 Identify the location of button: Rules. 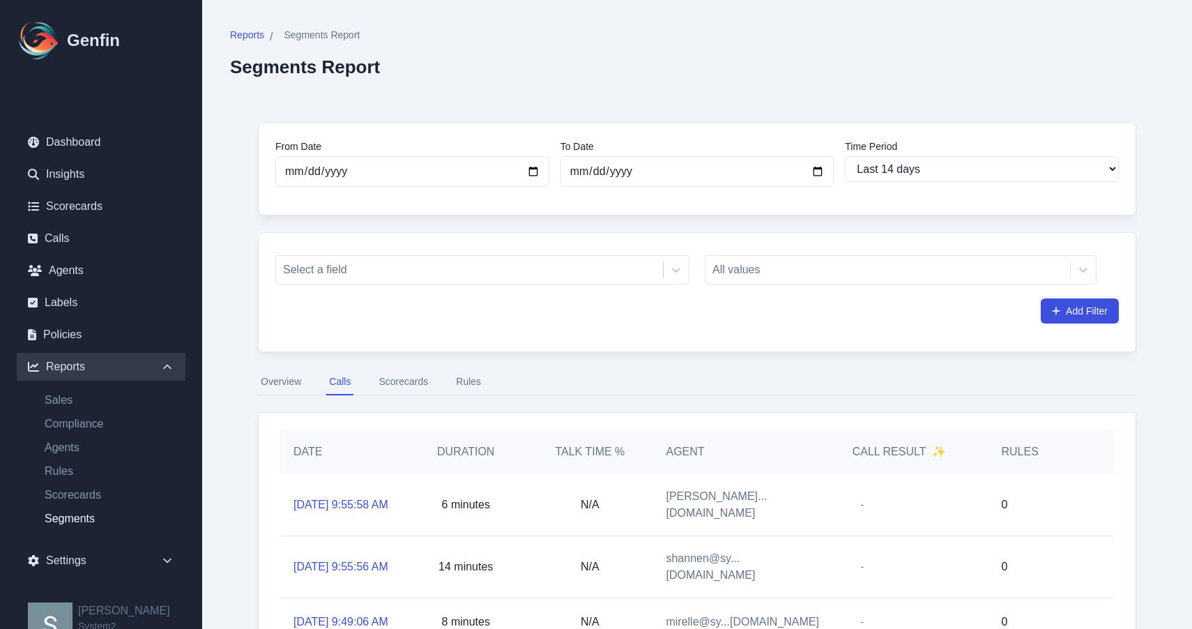
(468, 382).